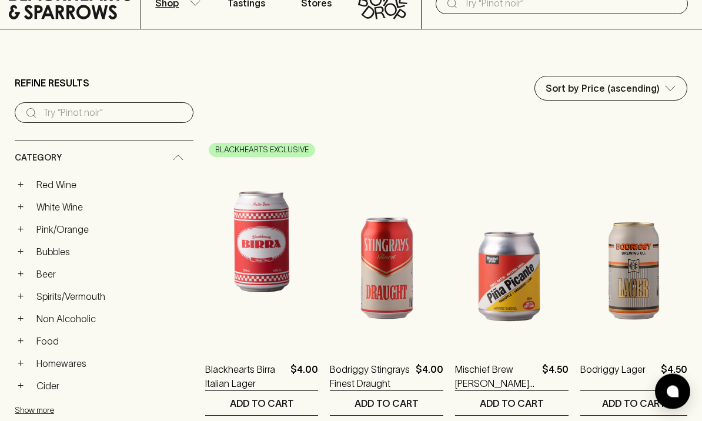  What do you see at coordinates (112, 230) in the screenshot?
I see `a: Pink/Orange` at bounding box center [112, 230].